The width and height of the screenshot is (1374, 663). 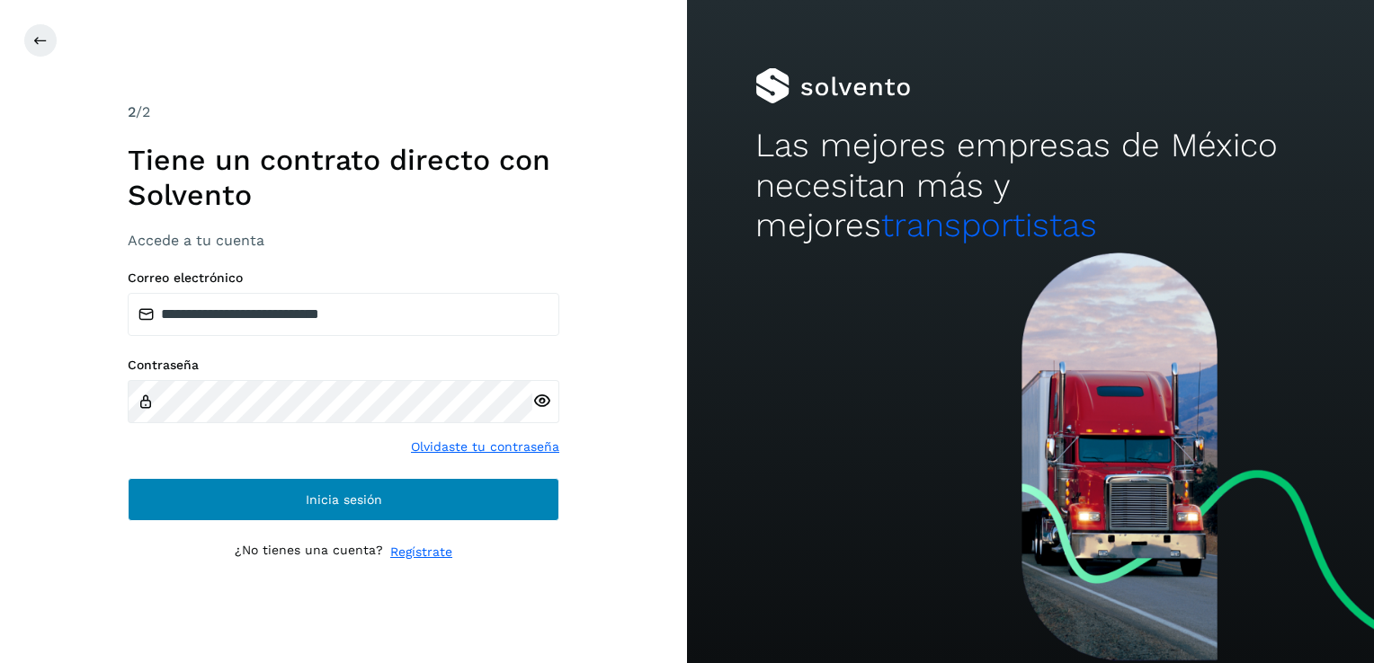 I want to click on div: /2, so click(x=343, y=112).